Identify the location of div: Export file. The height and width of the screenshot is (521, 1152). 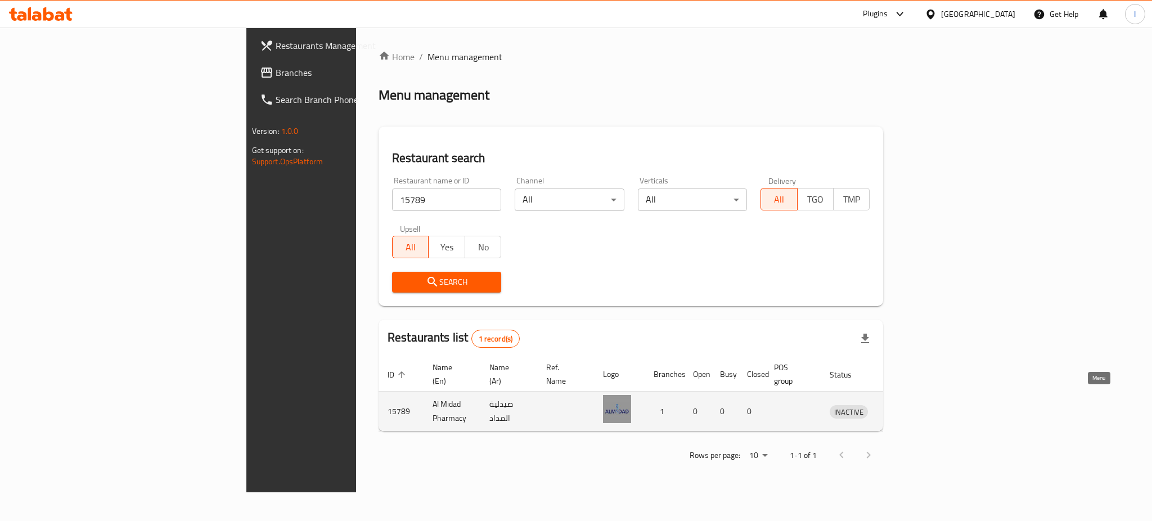
(865, 339).